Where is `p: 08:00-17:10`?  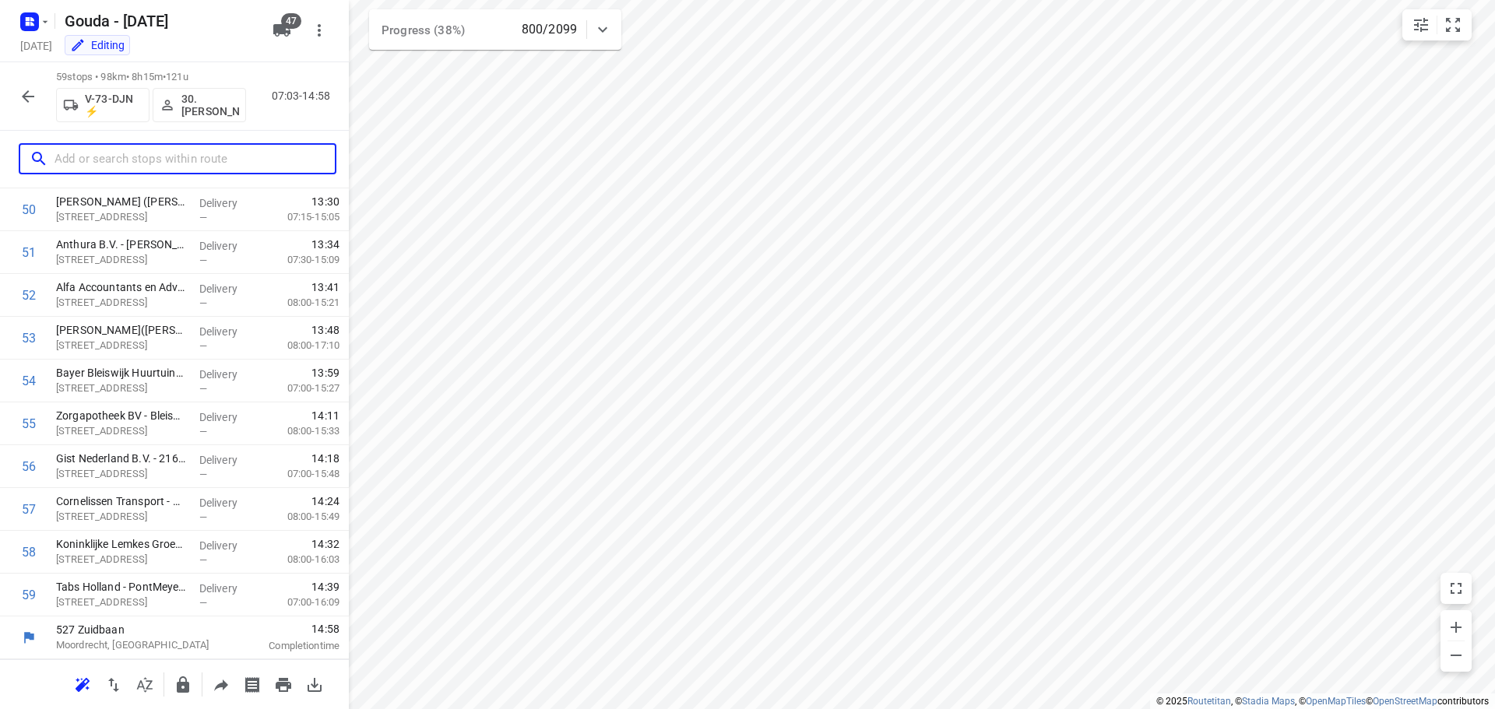 p: 08:00-17:10 is located at coordinates (301, 346).